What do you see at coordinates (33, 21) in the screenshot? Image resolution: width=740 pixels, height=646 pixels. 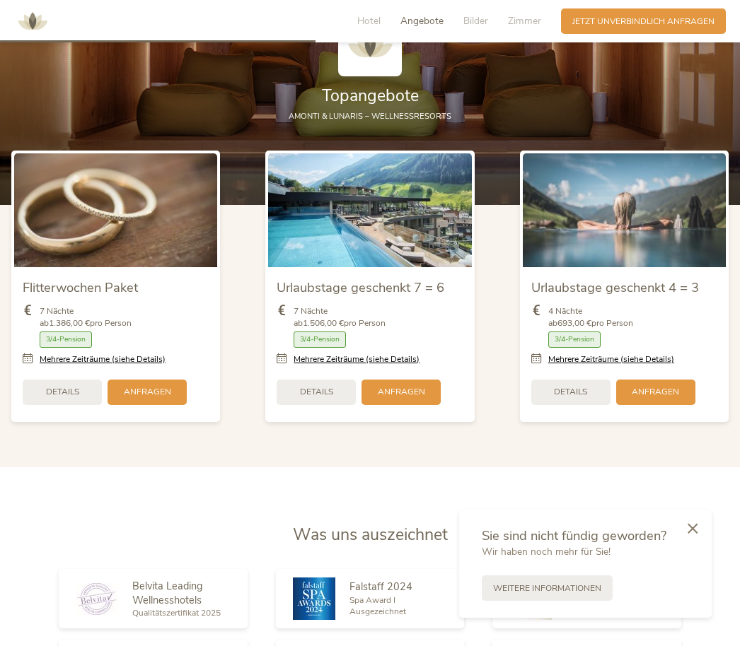 I see `a: AMONTI & LUNARIS Wellnessresort` at bounding box center [33, 21].